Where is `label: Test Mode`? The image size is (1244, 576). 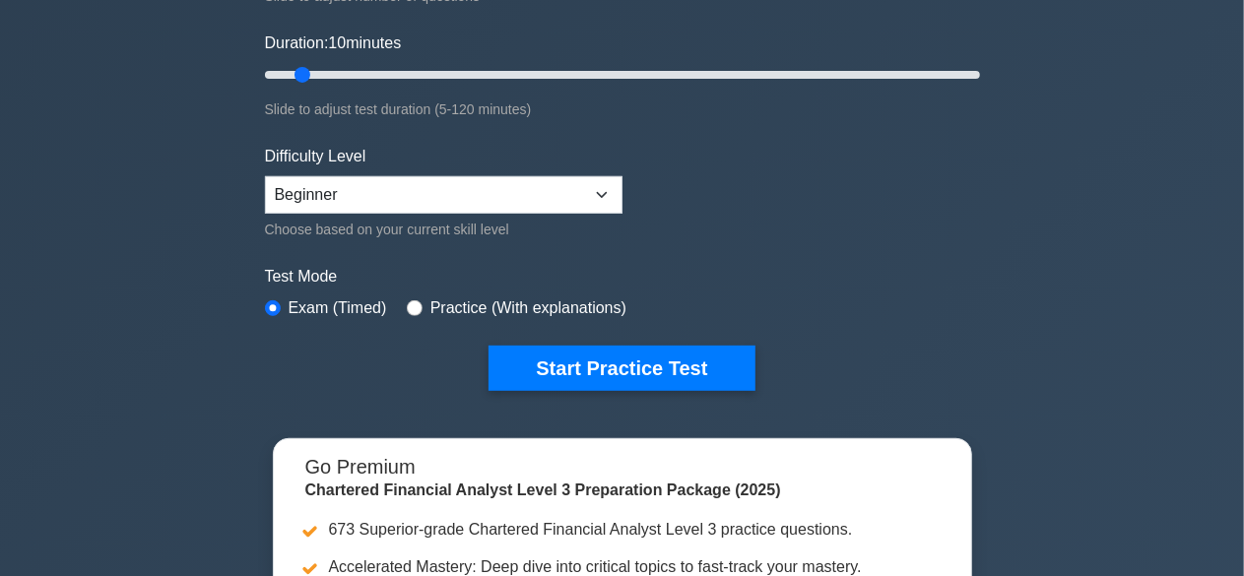
label: Test Mode is located at coordinates (622, 277).